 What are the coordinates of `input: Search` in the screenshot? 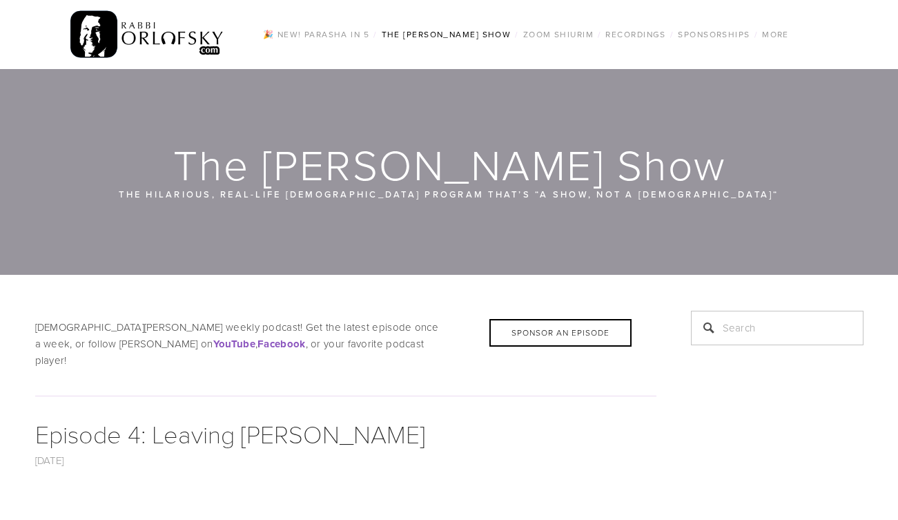 It's located at (778, 328).